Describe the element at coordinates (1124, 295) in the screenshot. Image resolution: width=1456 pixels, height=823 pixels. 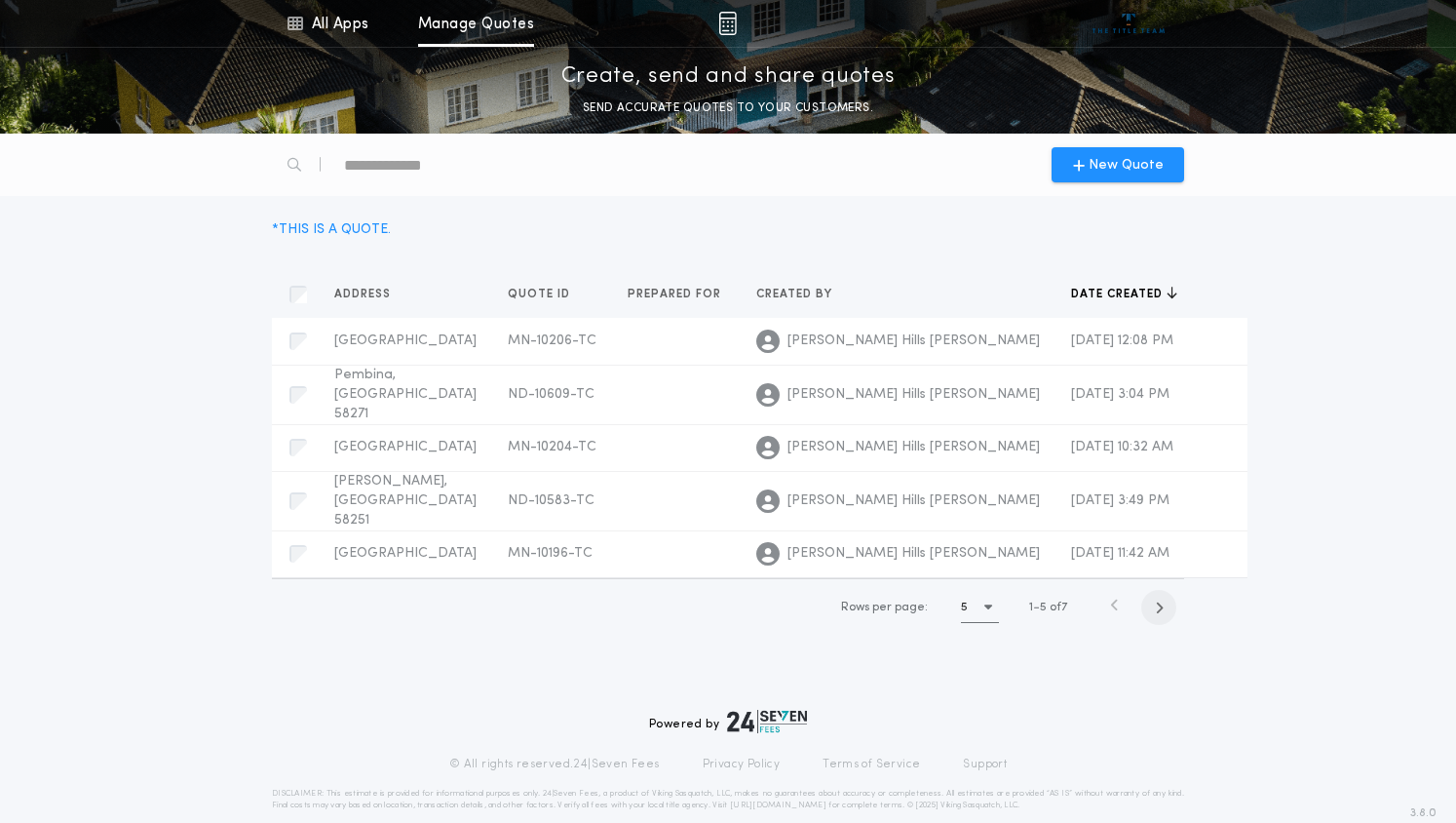
I see `button: Date created` at that location.